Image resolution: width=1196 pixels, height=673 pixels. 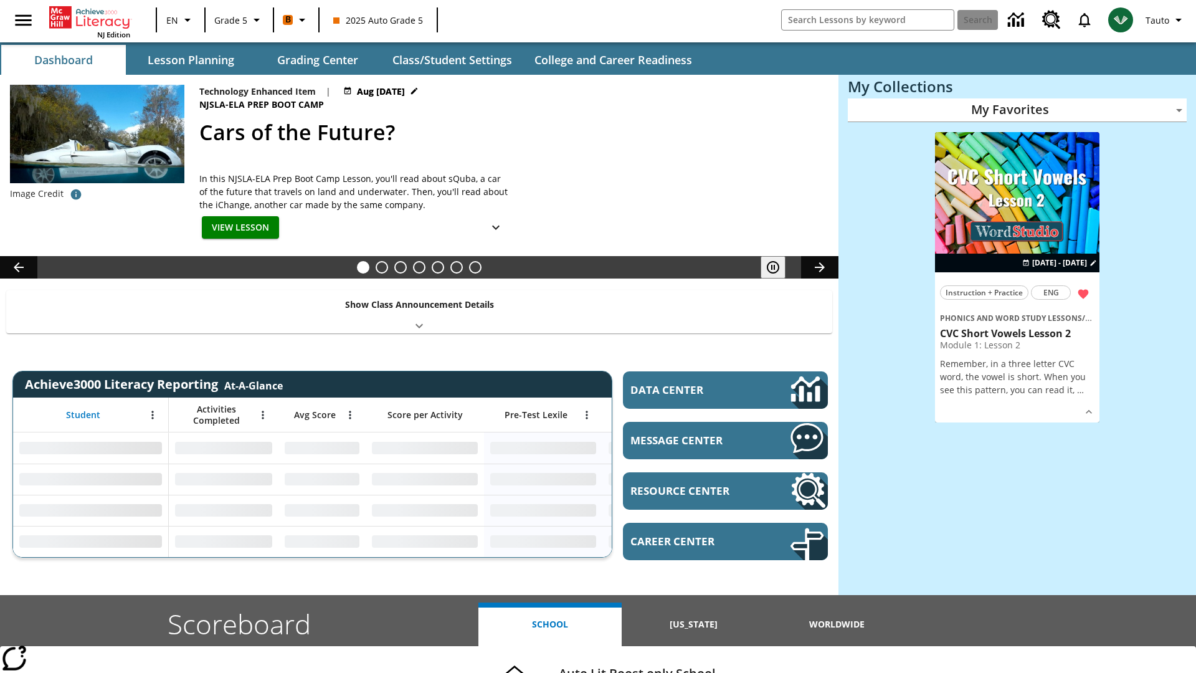 I want to click on span: Pre-Test Lexile, so click(x=536, y=415).